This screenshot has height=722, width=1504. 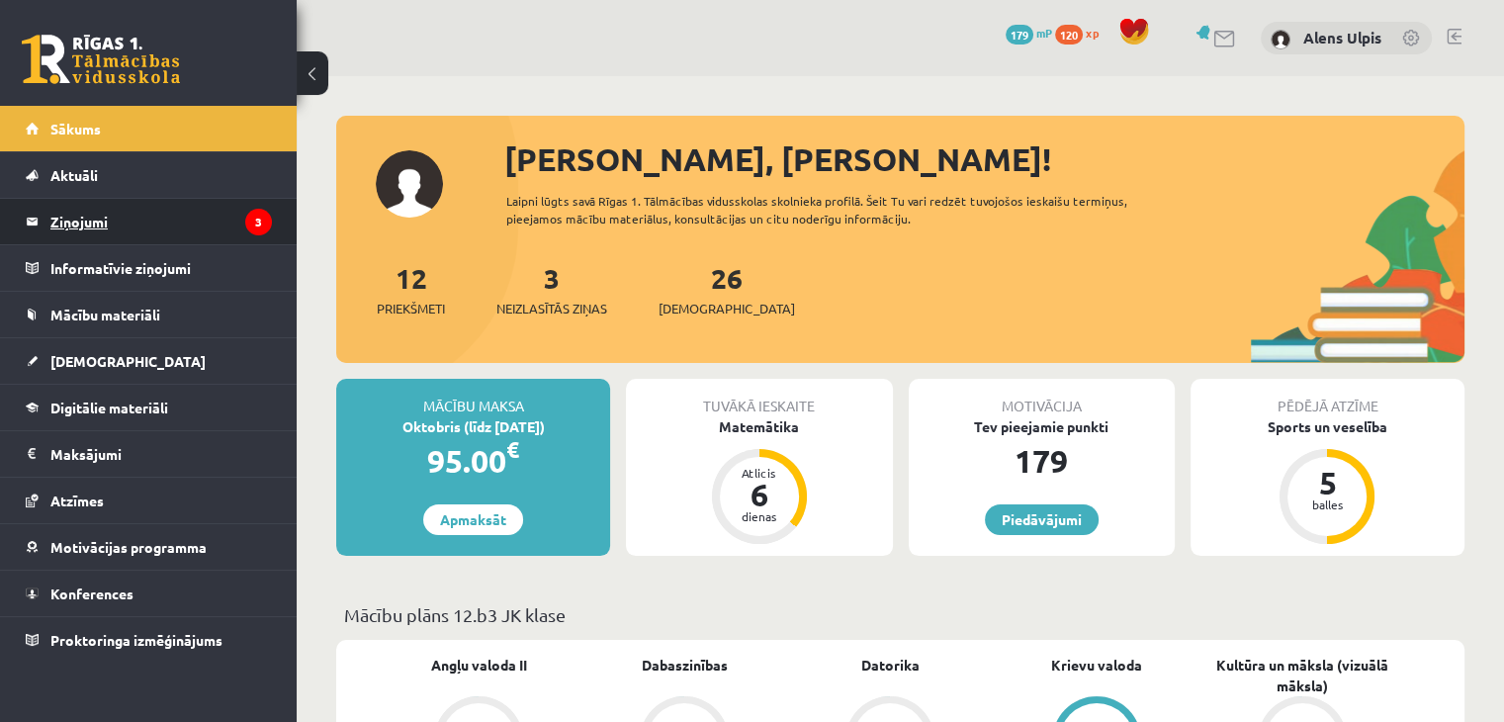 What do you see at coordinates (473, 519) in the screenshot?
I see `a: Apmaksāt` at bounding box center [473, 519].